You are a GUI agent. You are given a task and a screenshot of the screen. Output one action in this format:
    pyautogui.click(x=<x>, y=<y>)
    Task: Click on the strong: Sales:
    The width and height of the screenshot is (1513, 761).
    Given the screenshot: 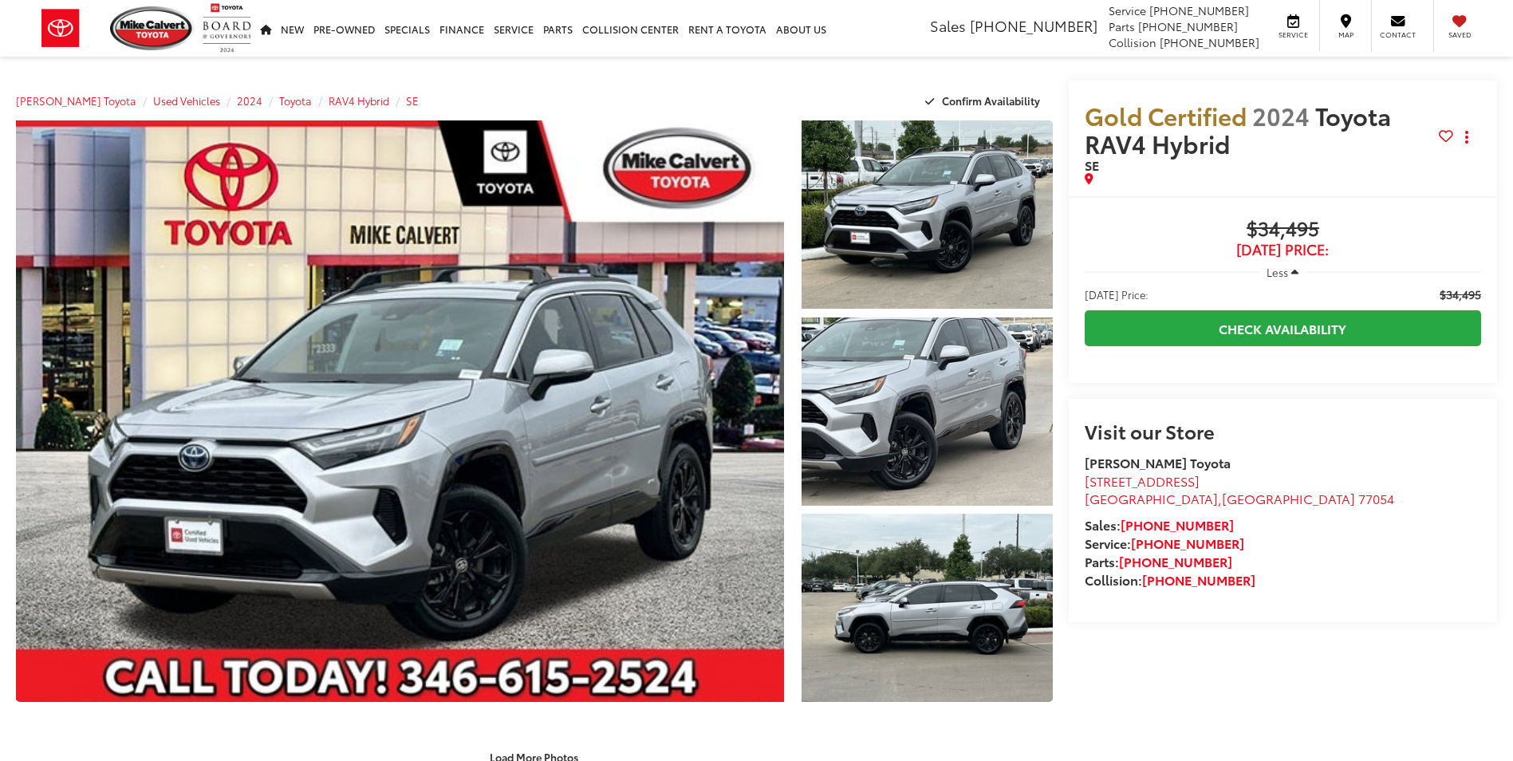 What is the action you would take?
    pyautogui.click(x=1159, y=524)
    